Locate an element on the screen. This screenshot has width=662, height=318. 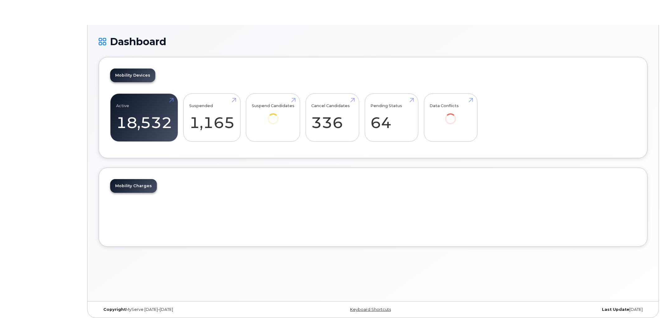
strong: Last Update is located at coordinates (615, 309).